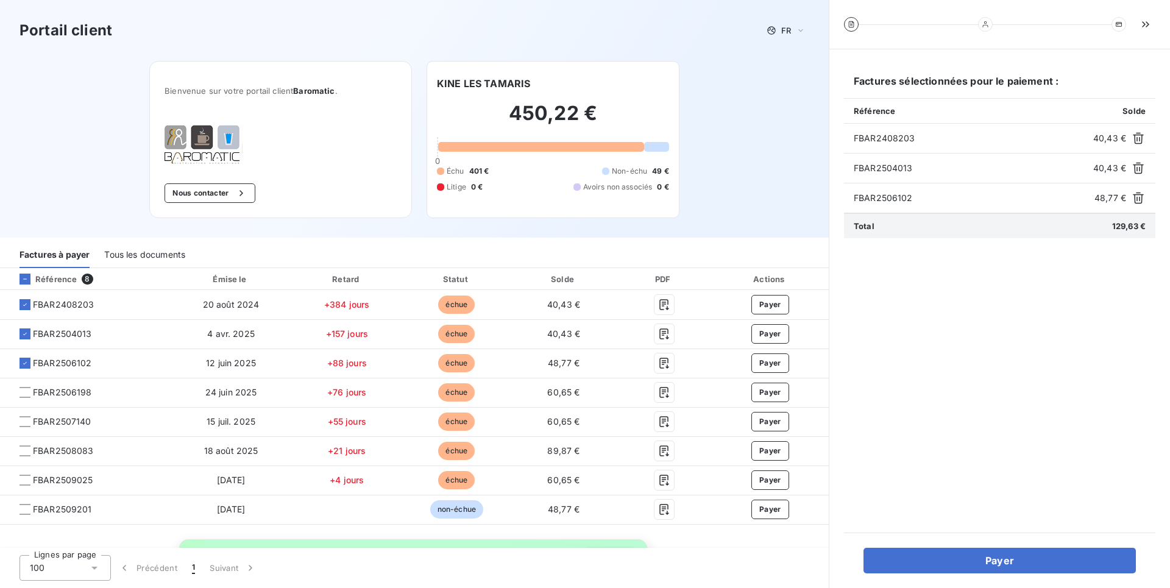 Image resolution: width=1170 pixels, height=588 pixels. What do you see at coordinates (456, 187) in the screenshot?
I see `span: Litige` at bounding box center [456, 187].